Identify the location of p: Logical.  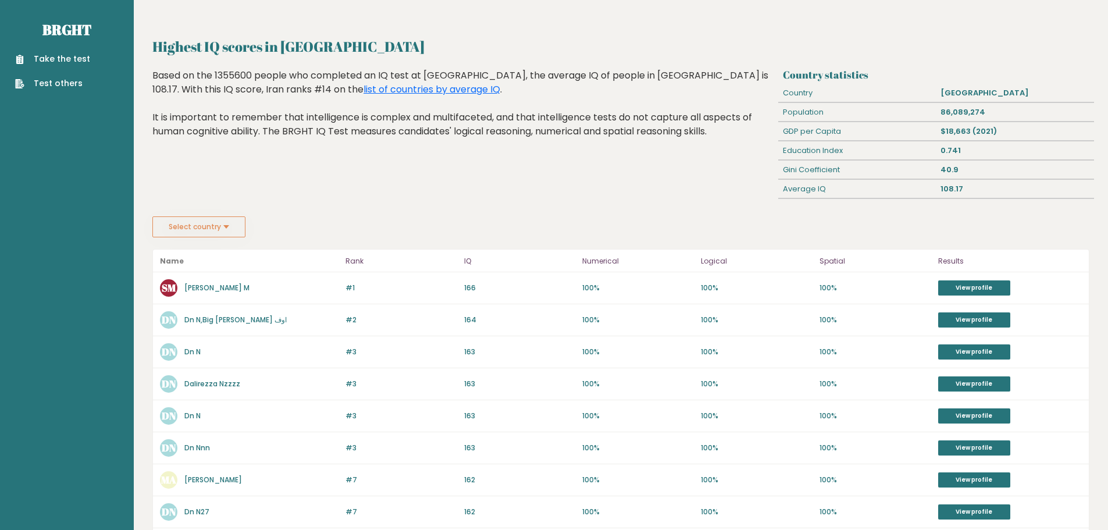
(757, 261).